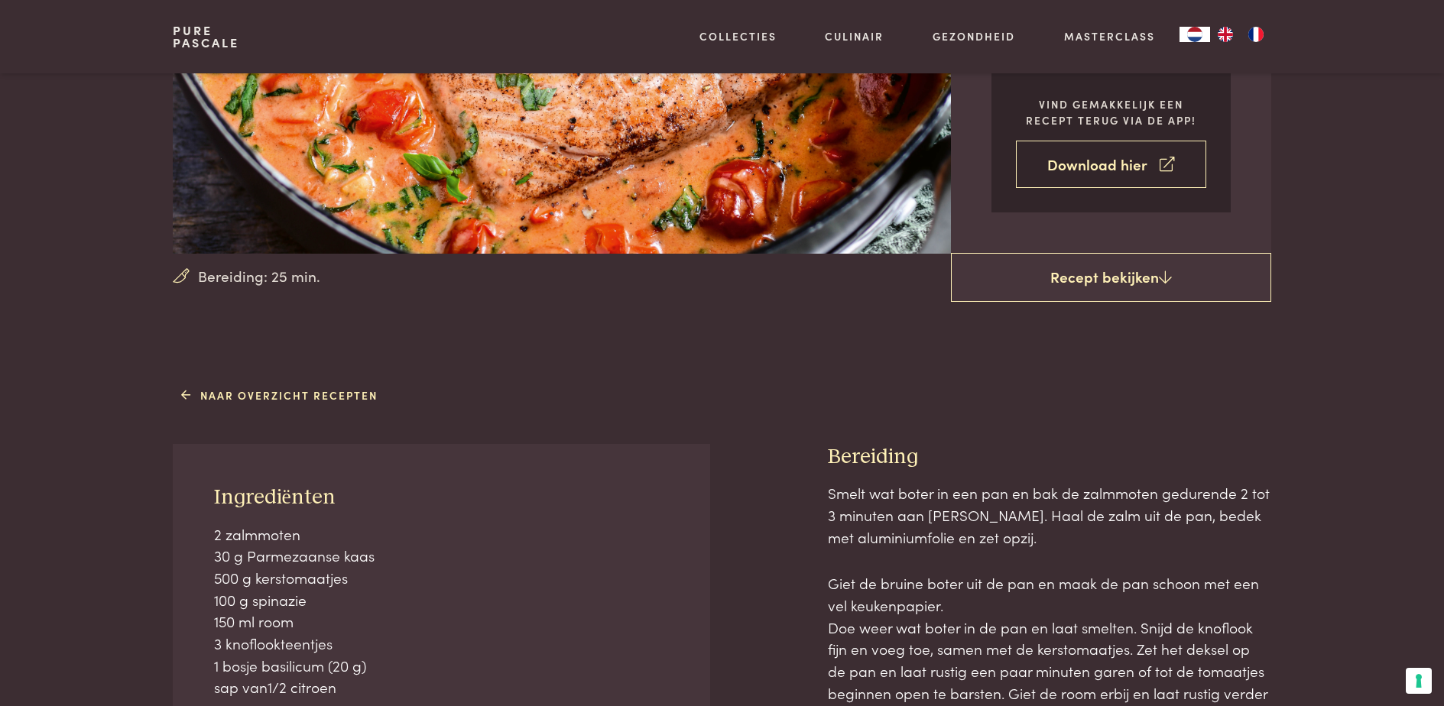 The width and height of the screenshot is (1444, 706). I want to click on span: Ingrediënten, so click(274, 497).